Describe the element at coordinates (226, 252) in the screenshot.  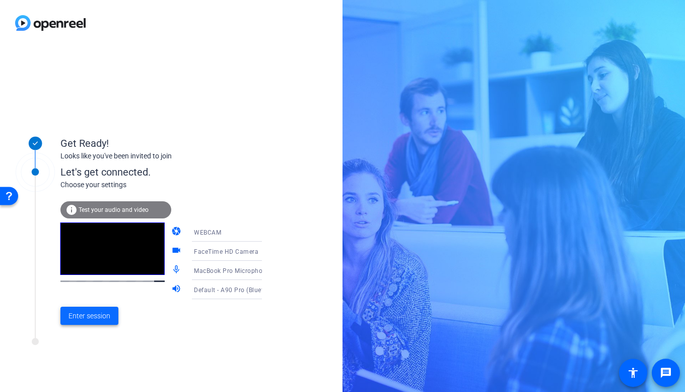
I see `span: FaceTime HD Camera` at that location.